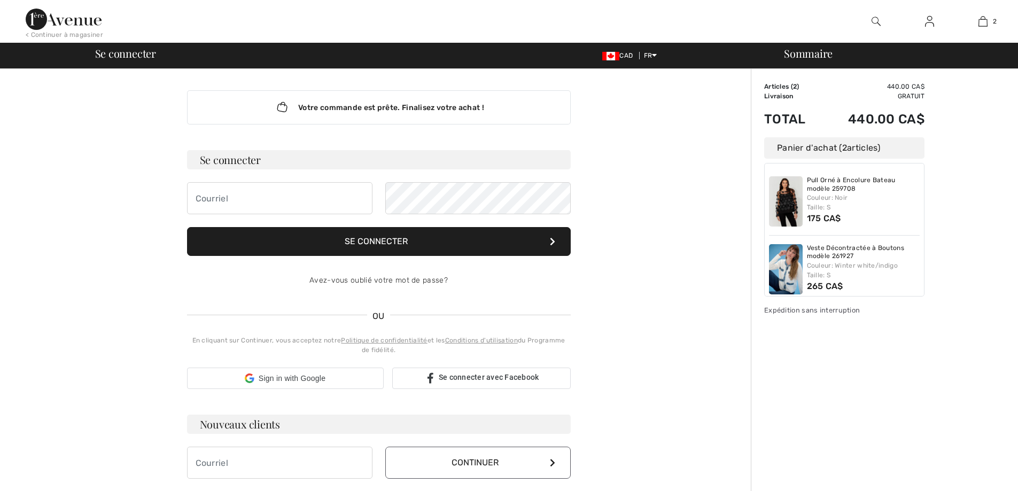 The width and height of the screenshot is (1018, 491). I want to click on img: 1ère Avenue, so click(64, 19).